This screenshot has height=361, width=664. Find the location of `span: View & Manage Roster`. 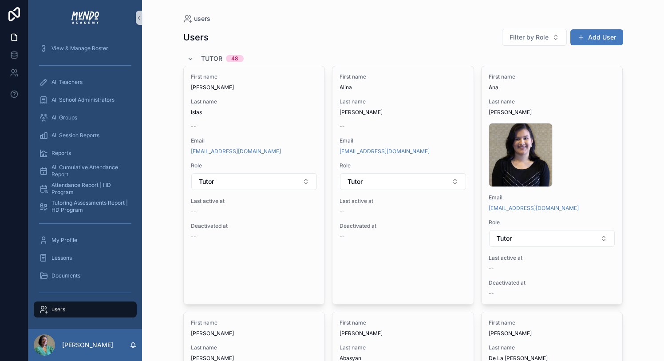

span: View & Manage Roster is located at coordinates (80, 48).